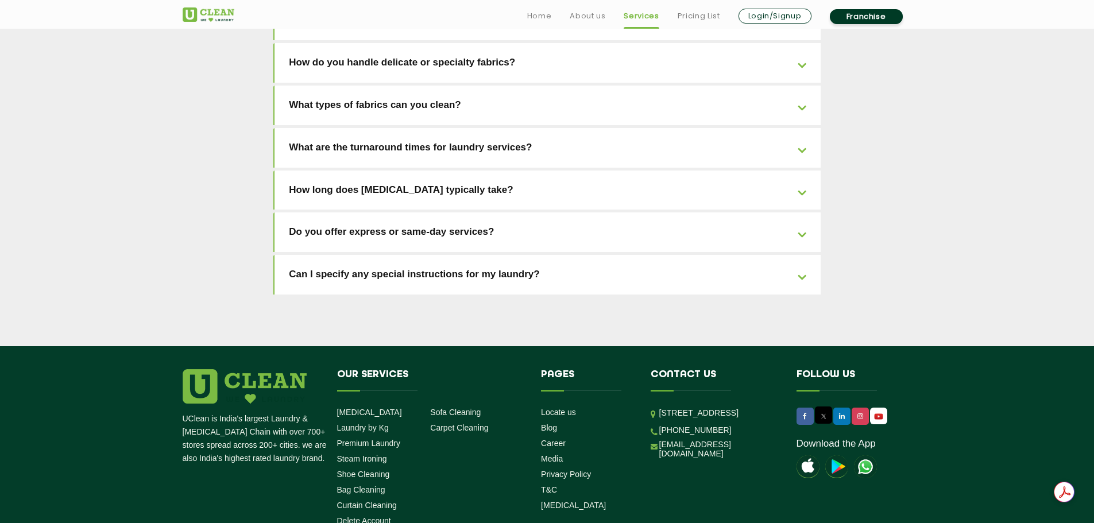 This screenshot has width=1094, height=523. What do you see at coordinates (459, 428) in the screenshot?
I see `a: Carpet Cleaning` at bounding box center [459, 428].